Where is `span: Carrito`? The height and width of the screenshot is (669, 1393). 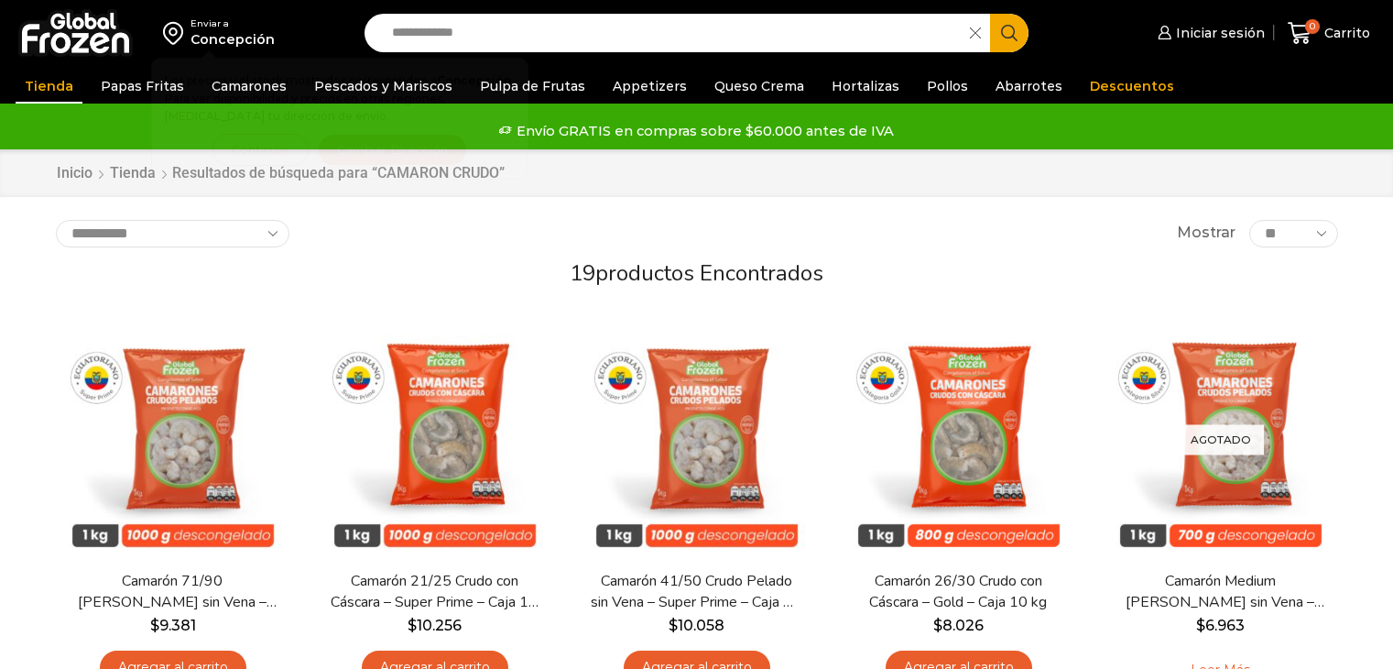
span: Carrito is located at coordinates (1345, 33).